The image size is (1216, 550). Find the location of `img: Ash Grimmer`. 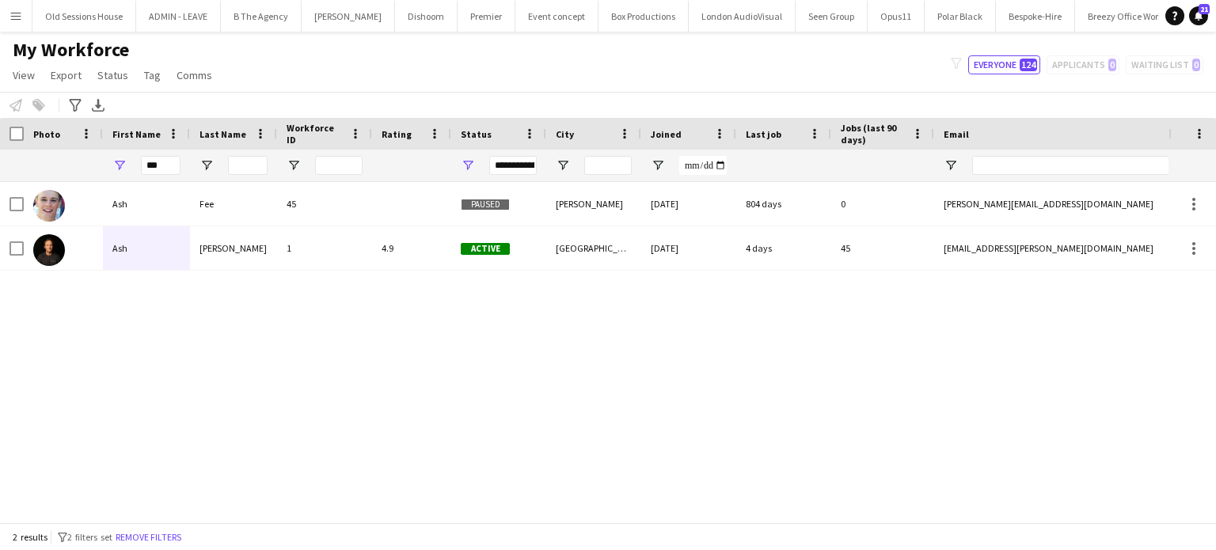

img: Ash Grimmer is located at coordinates (49, 250).